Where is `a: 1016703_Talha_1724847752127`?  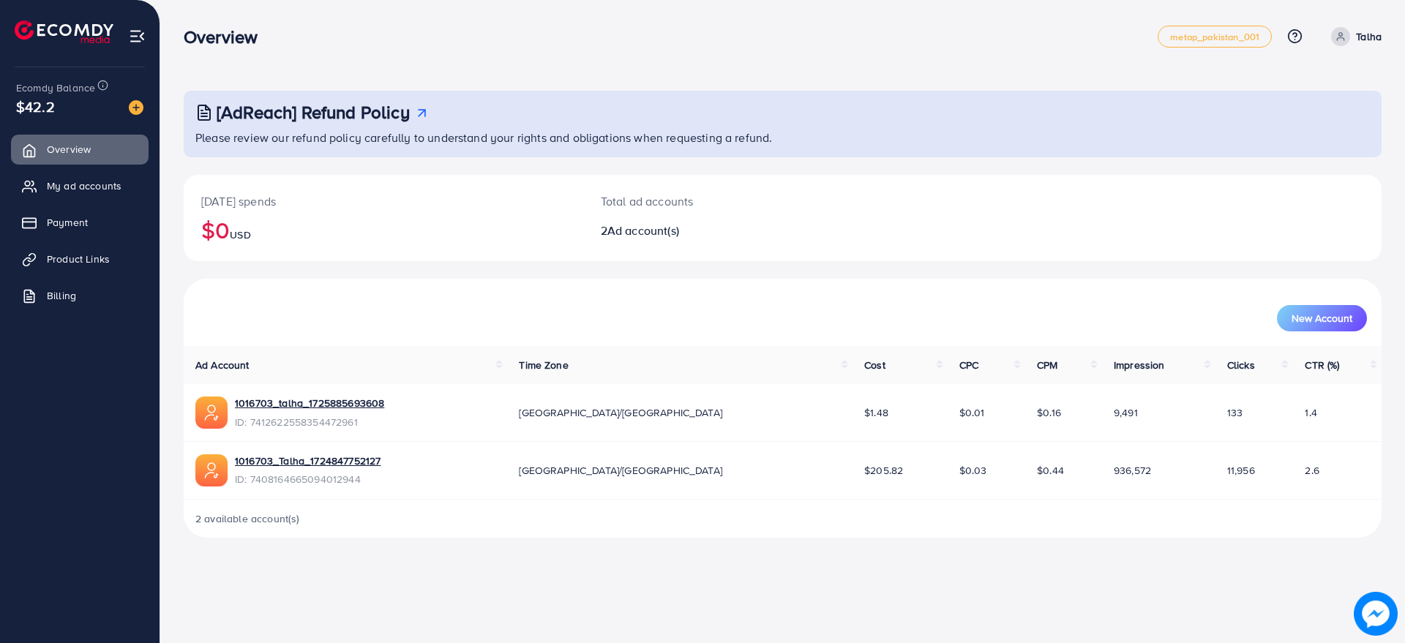 a: 1016703_Talha_1724847752127 is located at coordinates (307, 461).